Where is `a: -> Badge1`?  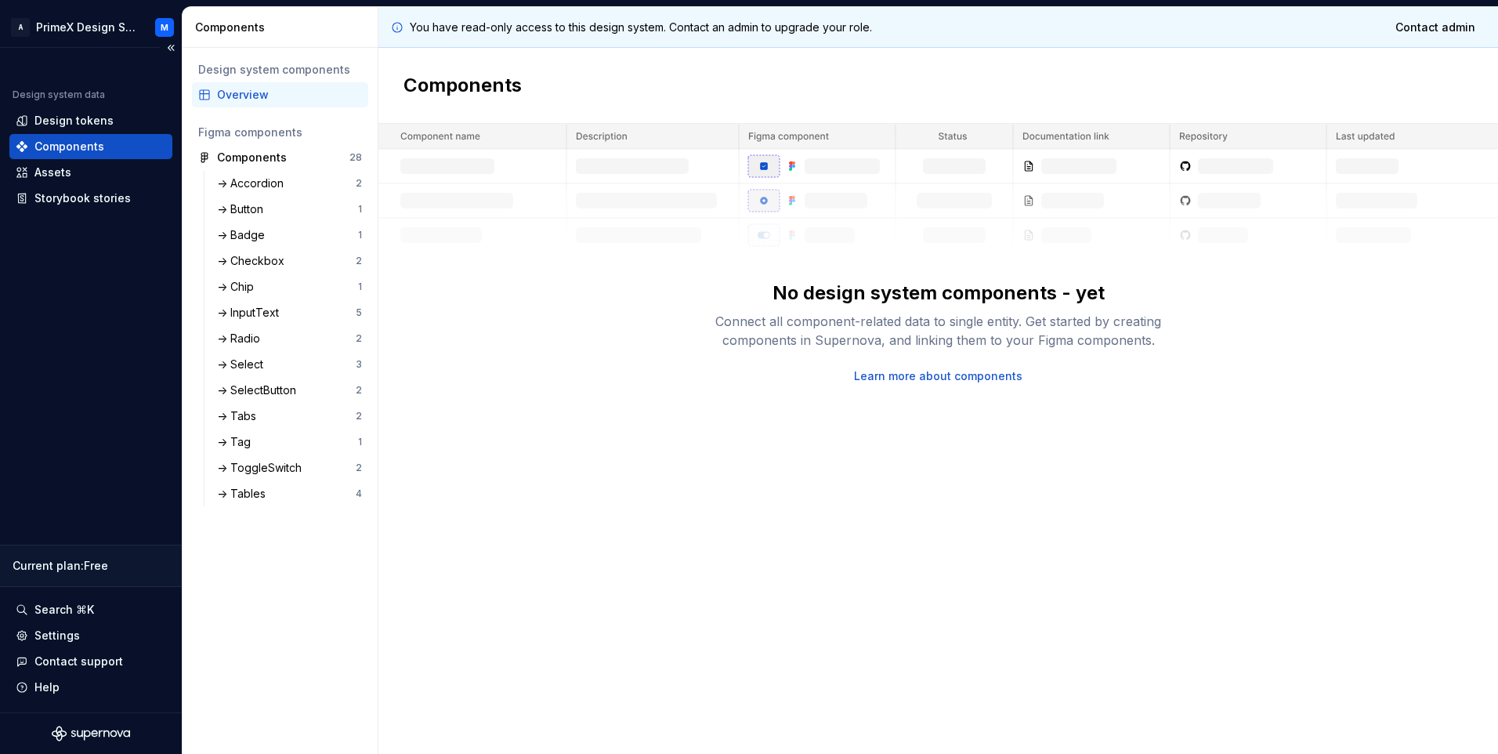 a: -> Badge1 is located at coordinates (289, 235).